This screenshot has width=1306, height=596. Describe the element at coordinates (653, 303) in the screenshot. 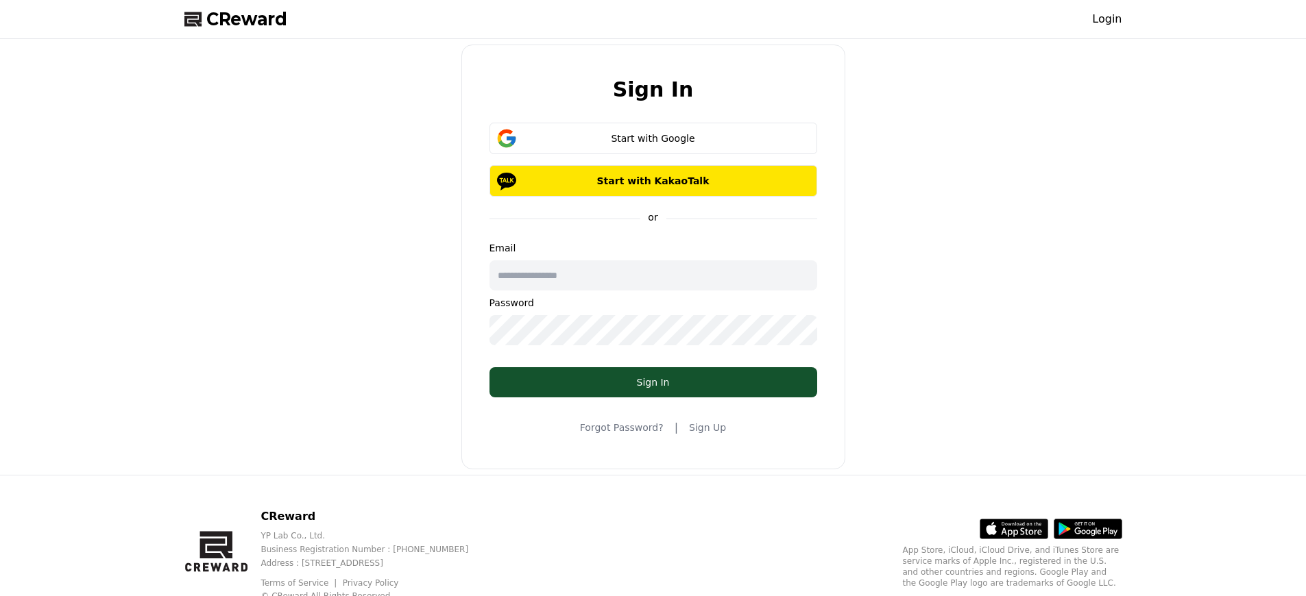

I see `p: Password` at that location.